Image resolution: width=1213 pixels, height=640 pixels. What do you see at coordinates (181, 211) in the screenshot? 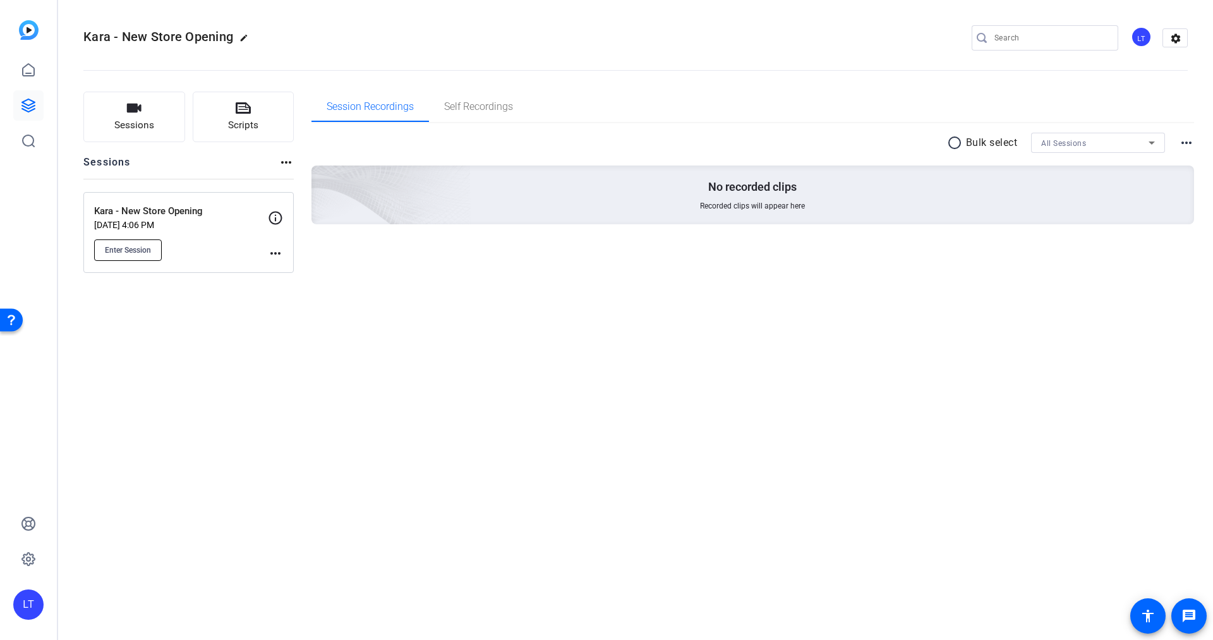
I see `p: Kara - New Store Opening` at bounding box center [181, 211].